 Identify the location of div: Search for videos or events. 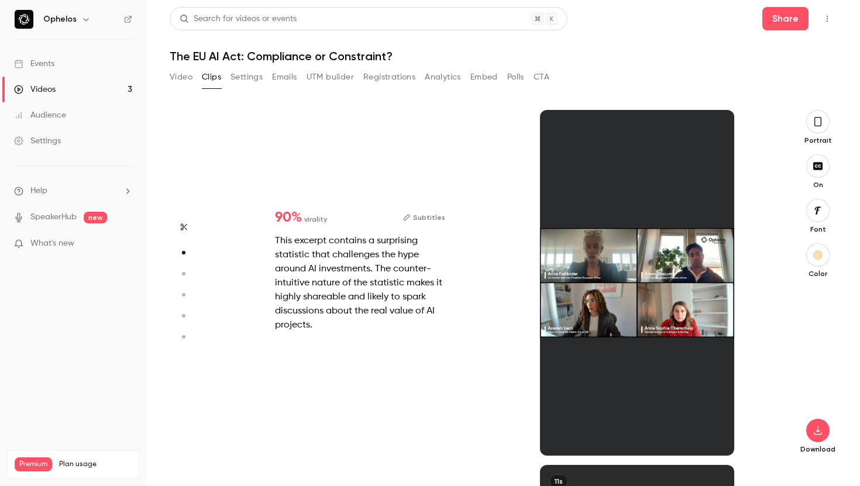
(238, 19).